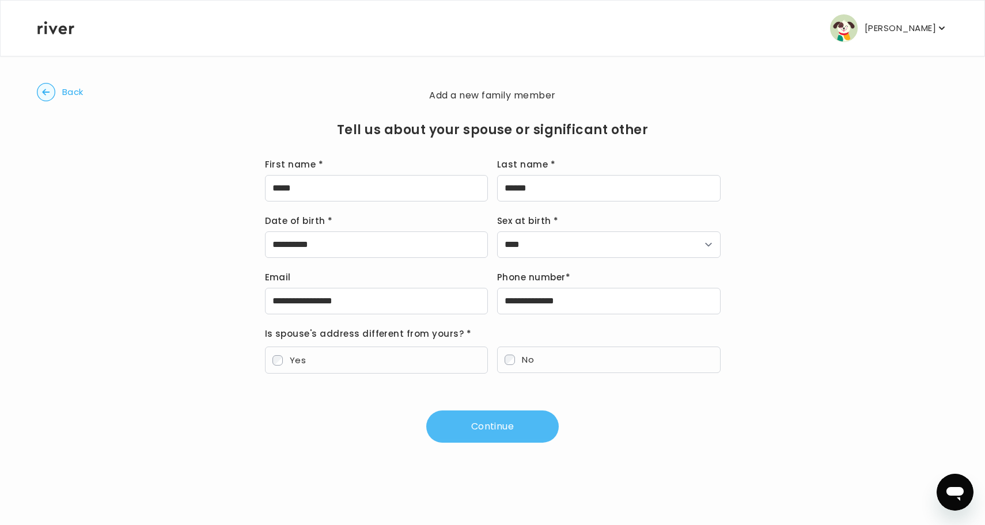  Describe the element at coordinates (278, 360) in the screenshot. I see `input: Yes` at that location.